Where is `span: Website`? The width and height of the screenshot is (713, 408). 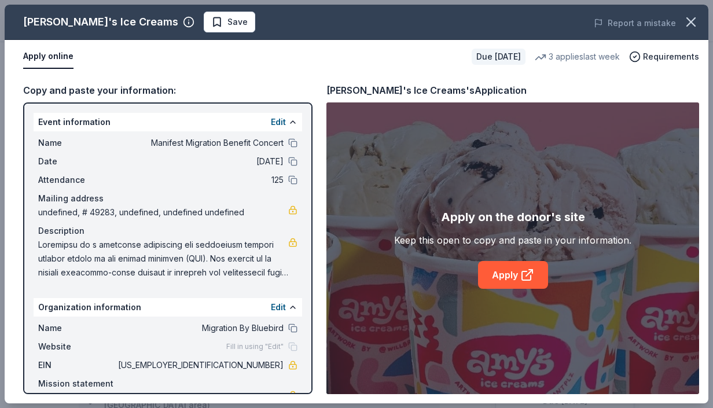
span: Website is located at coordinates (77, 347).